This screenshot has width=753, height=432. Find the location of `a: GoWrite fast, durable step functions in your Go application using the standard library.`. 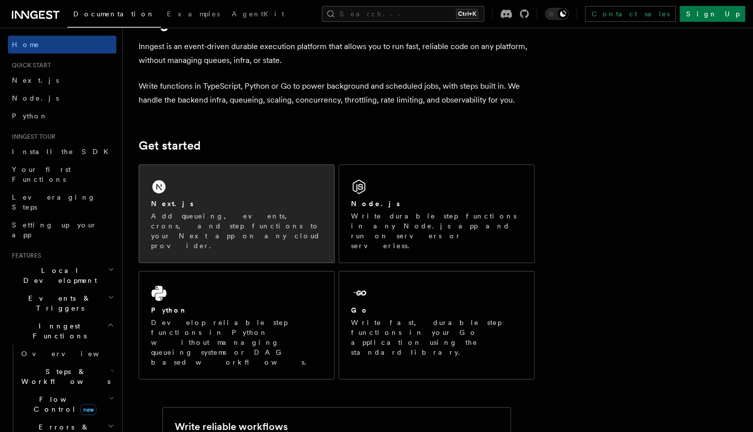

a: GoWrite fast, durable step functions in your Go application using the standard library. is located at coordinates (437, 325).